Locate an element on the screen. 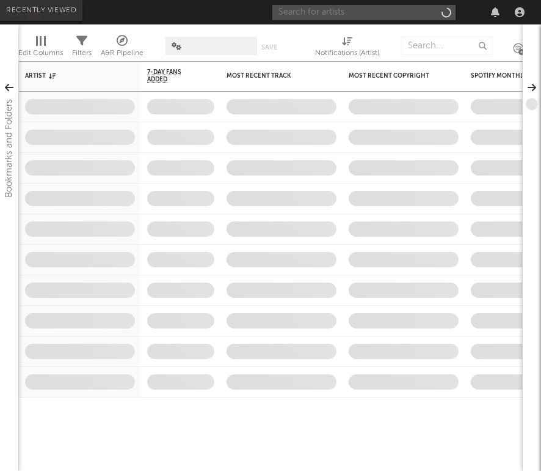 This screenshot has width=541, height=471. span: 7-Day Fans Added is located at coordinates (172, 76).